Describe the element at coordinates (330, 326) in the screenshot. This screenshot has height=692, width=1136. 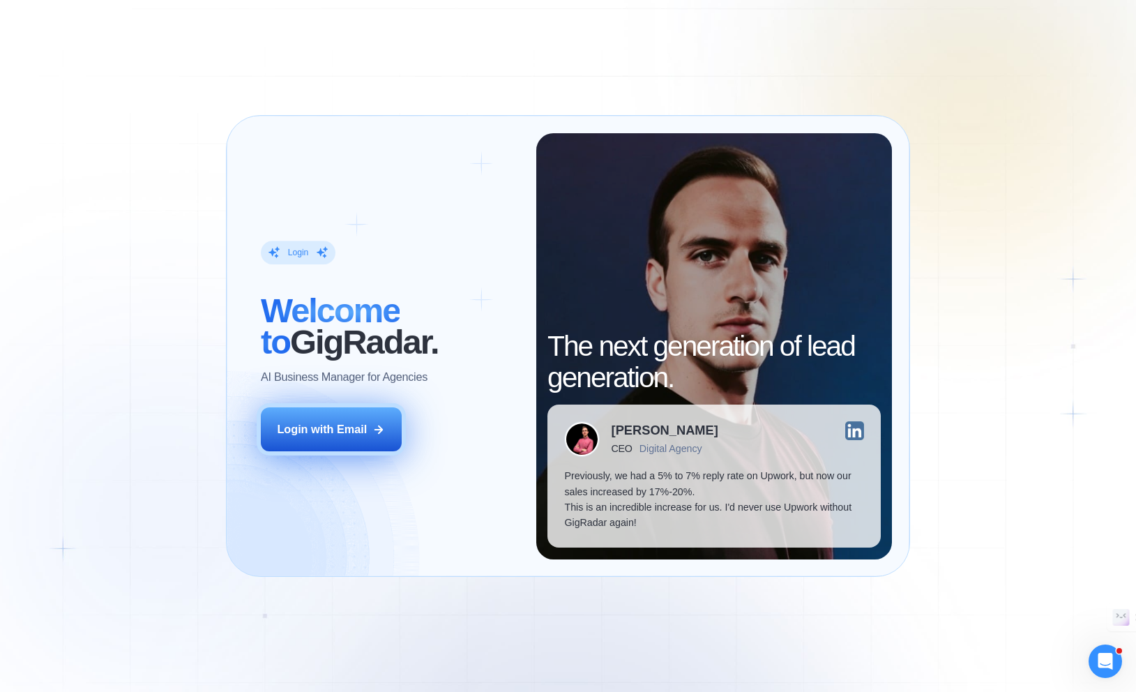
I see `span: Welcome to` at that location.